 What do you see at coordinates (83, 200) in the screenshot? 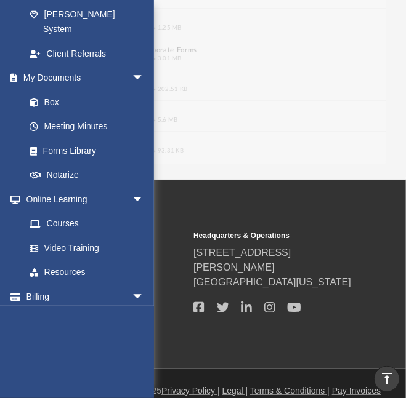
I see `a: Online Learningarrow_drop_down` at bounding box center [83, 200].